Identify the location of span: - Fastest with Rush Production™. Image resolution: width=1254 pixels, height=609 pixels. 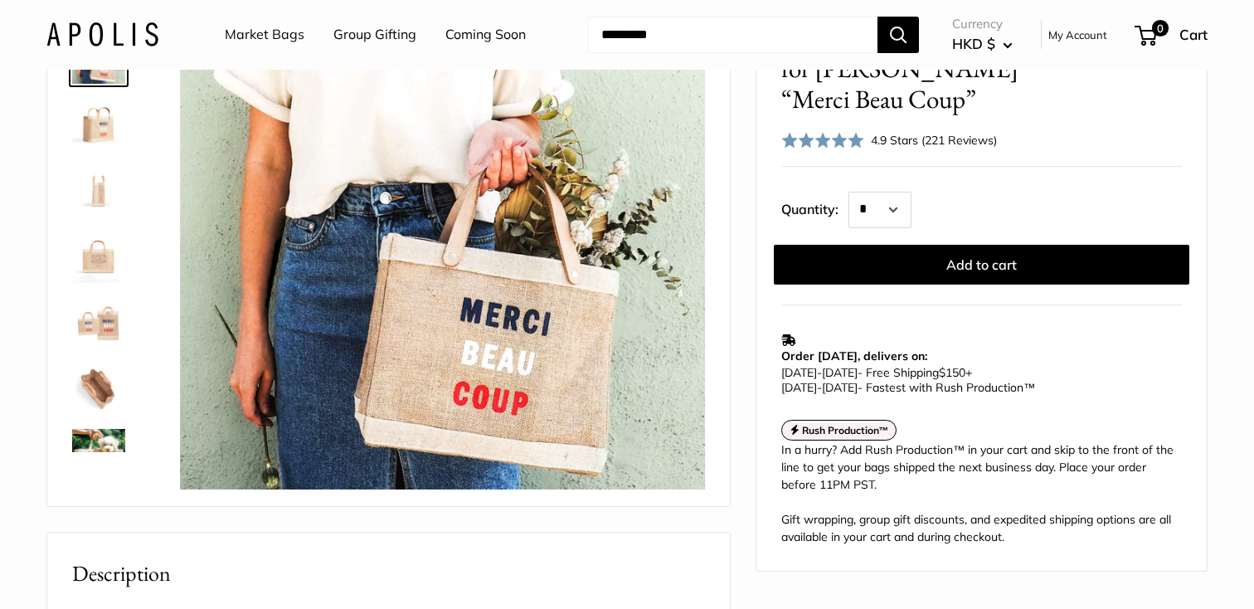
(908, 386).